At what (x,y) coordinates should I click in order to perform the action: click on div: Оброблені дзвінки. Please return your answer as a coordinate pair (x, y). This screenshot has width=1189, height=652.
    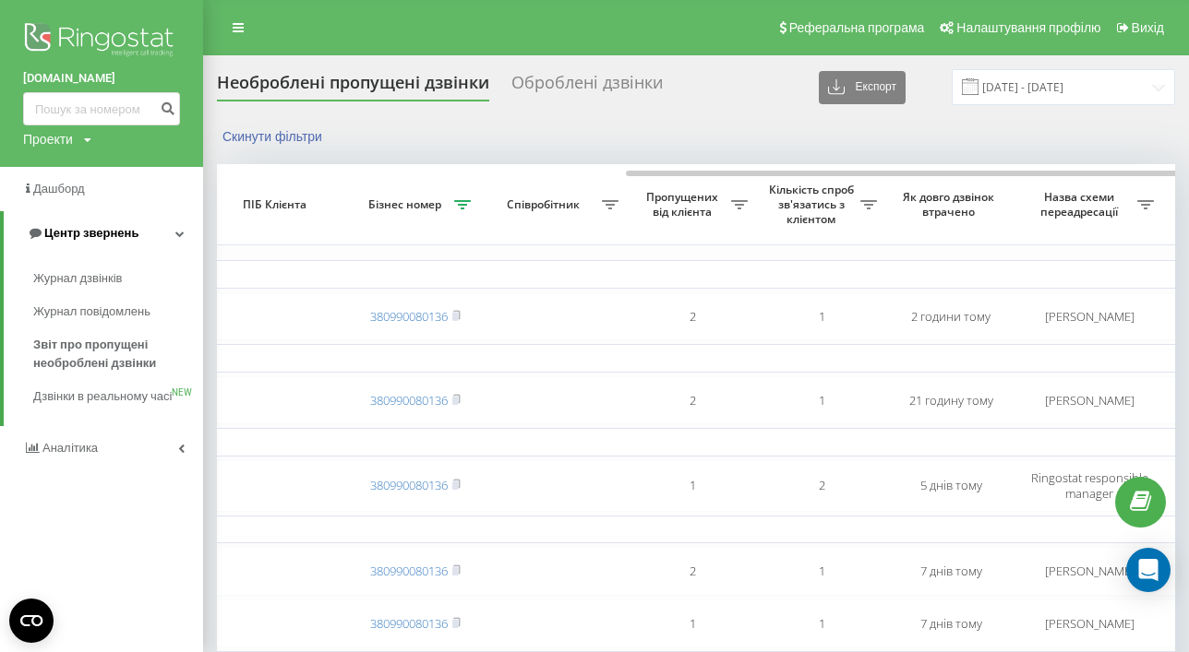
    Looking at the image, I should click on (587, 87).